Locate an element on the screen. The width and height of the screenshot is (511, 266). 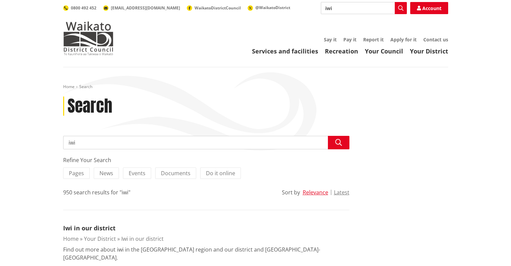
div: 950 search results for "iwi" is located at coordinates (97, 192).